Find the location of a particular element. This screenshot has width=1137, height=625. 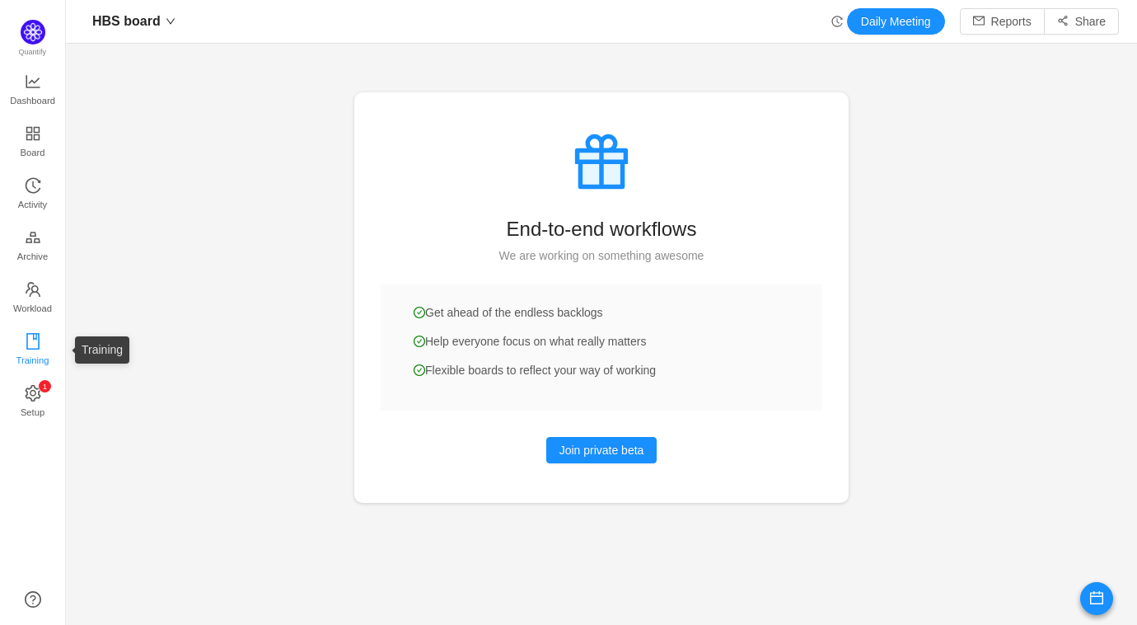

a: Activity is located at coordinates (33, 195).